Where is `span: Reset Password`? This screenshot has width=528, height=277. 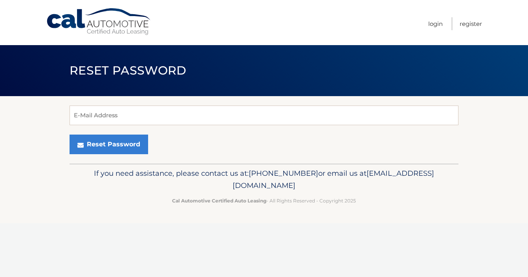 span: Reset Password is located at coordinates (128, 70).